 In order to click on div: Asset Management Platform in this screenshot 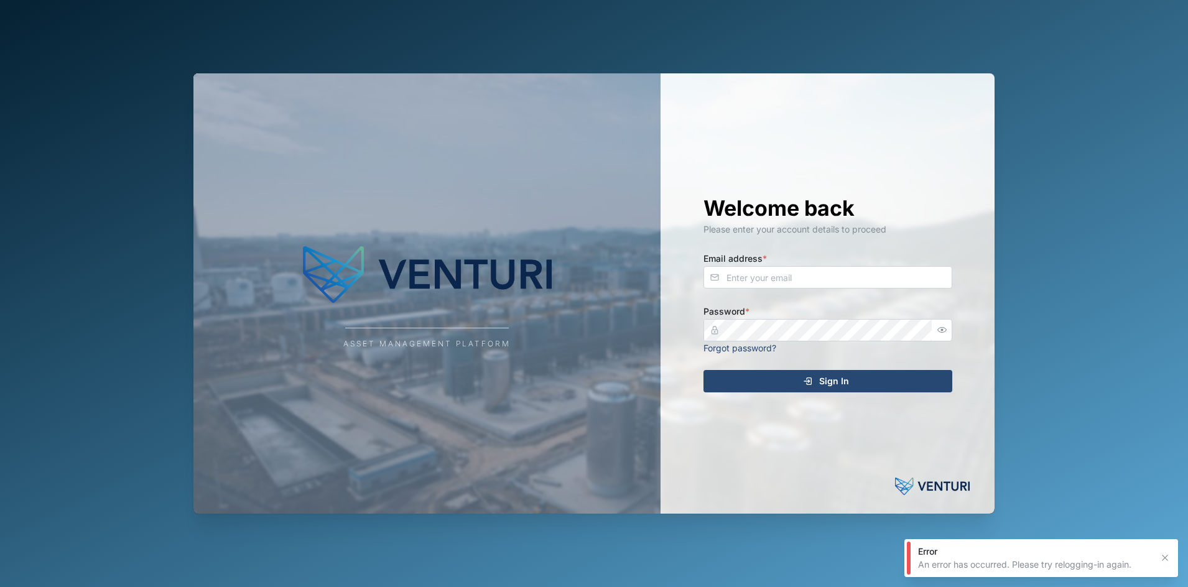, I will do `click(427, 344)`.